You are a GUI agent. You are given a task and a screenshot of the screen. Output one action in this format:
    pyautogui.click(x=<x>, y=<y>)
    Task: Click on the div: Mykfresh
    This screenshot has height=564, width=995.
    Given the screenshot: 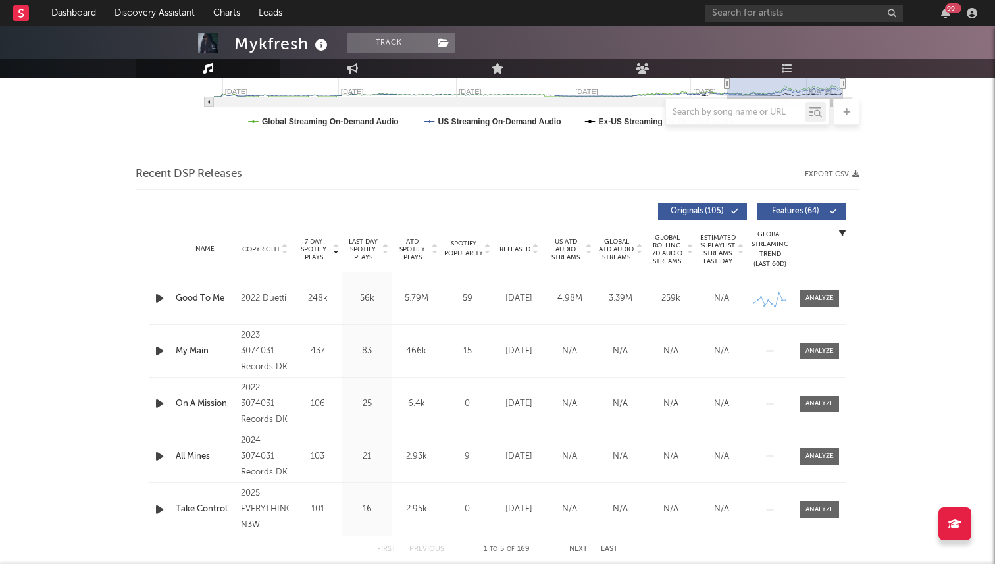 What is the action you would take?
    pyautogui.click(x=282, y=43)
    